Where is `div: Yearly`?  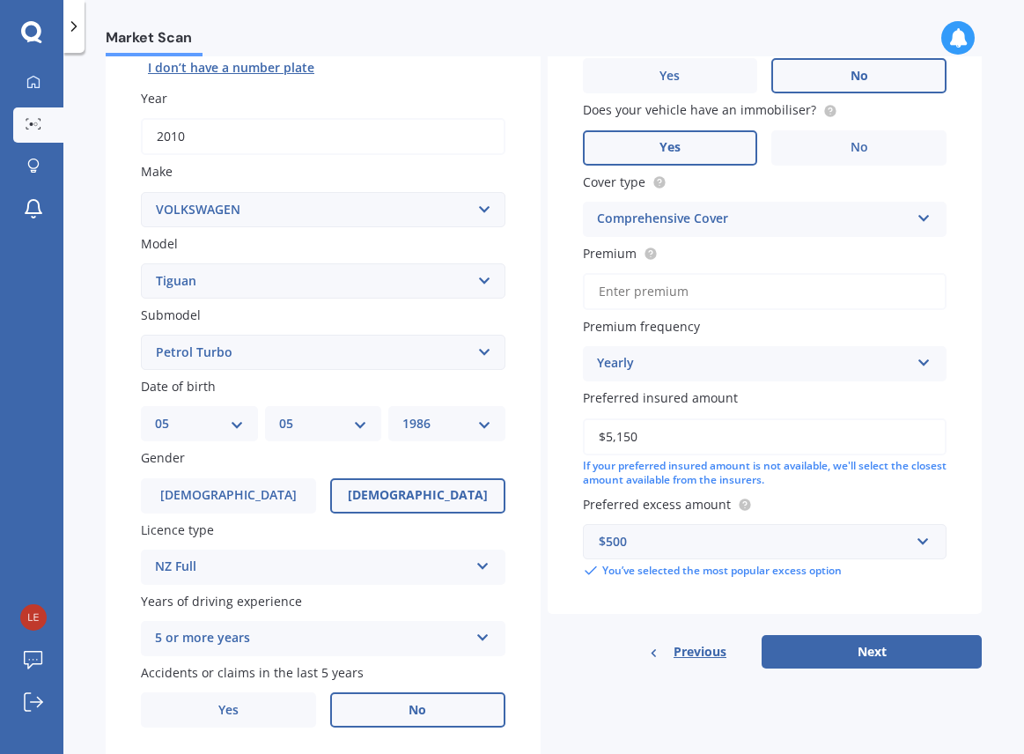
div: Yearly is located at coordinates (754, 364).